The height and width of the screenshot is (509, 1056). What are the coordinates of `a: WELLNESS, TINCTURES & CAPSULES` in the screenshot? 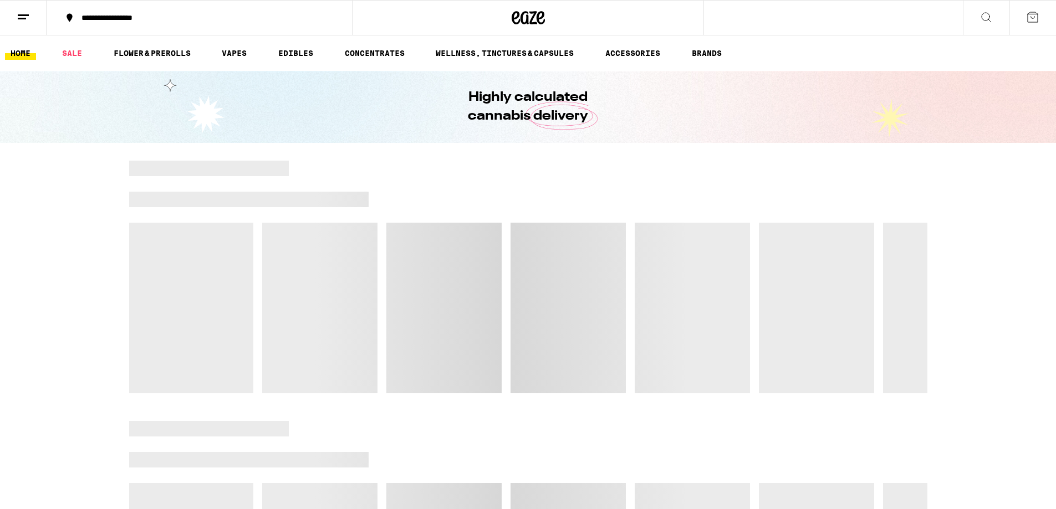 It's located at (505, 53).